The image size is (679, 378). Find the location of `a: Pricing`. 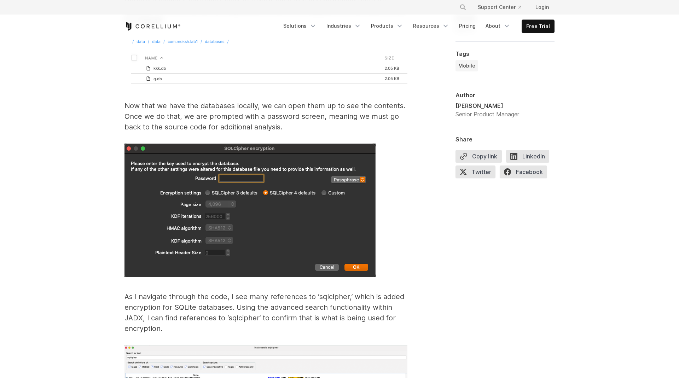

a: Pricing is located at coordinates (467, 26).